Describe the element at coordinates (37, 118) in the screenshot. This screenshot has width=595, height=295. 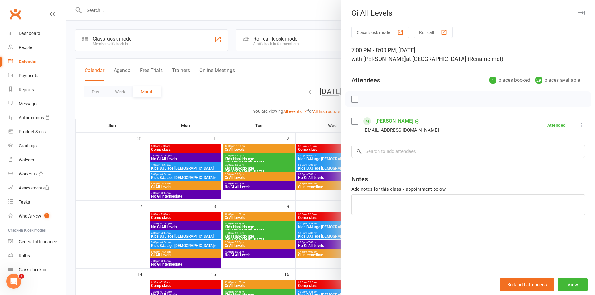
I see `a: Automations` at that location.